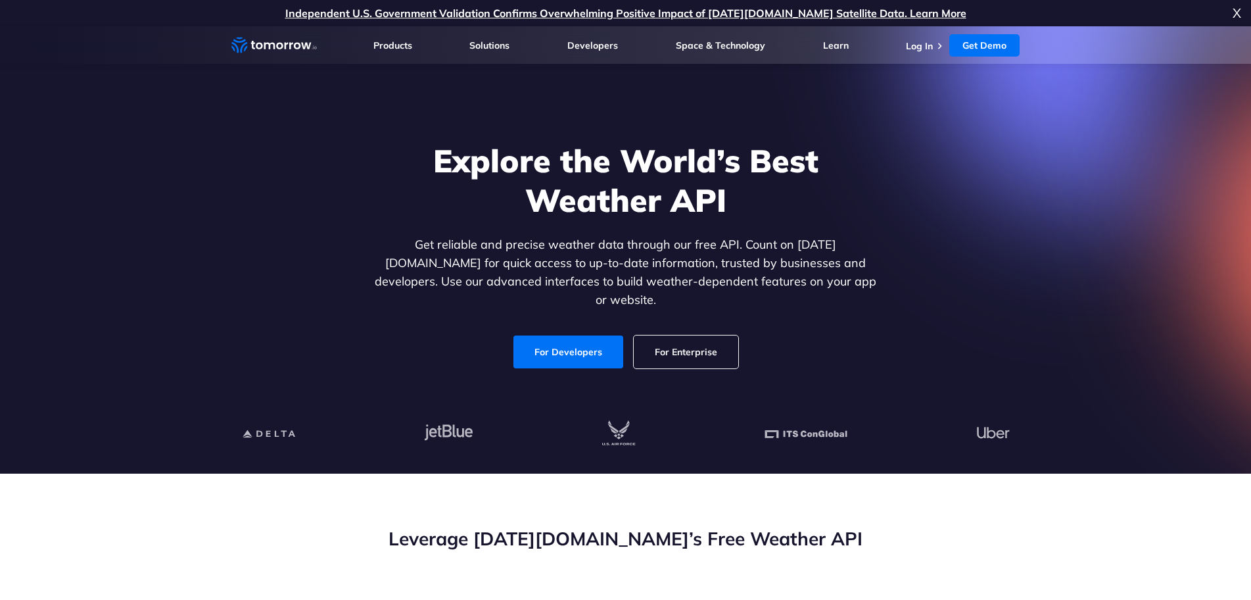  What do you see at coordinates (721, 45) in the screenshot?
I see `a: Space & Technology` at bounding box center [721, 45].